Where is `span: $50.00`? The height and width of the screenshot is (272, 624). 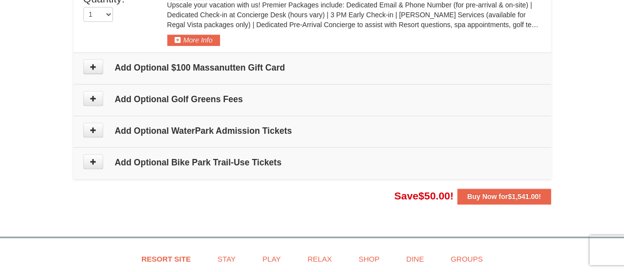
span: $50.00 is located at coordinates (434, 195).